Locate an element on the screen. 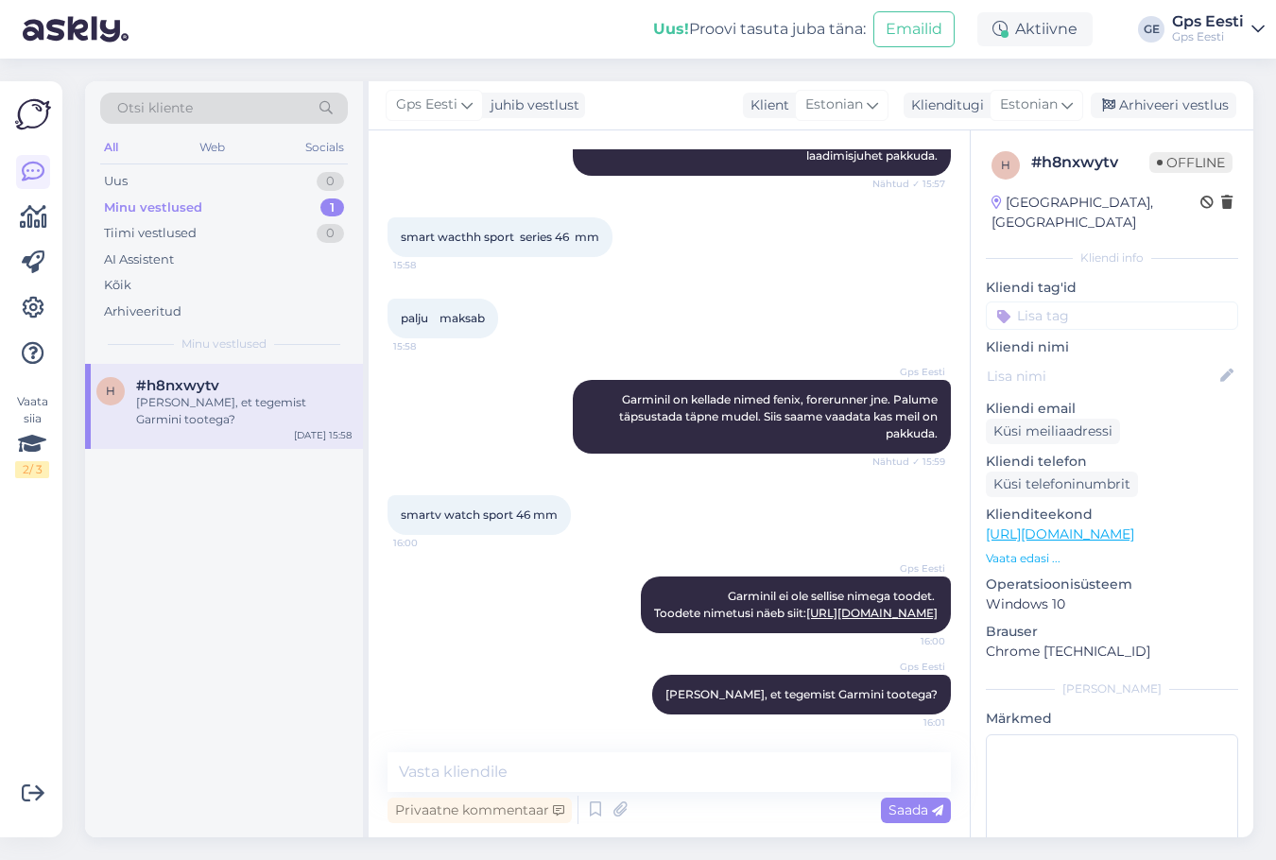  div: Arhiveeritud is located at coordinates (143, 312).